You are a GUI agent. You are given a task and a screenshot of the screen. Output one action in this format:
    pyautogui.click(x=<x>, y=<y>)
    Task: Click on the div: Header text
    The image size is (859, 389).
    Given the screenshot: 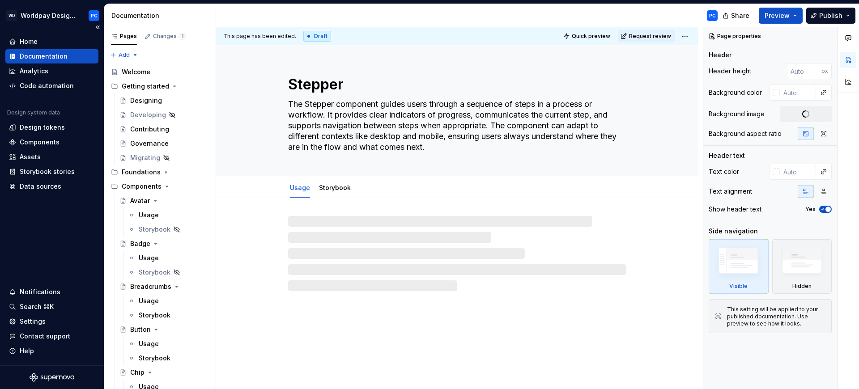 What is the action you would take?
    pyautogui.click(x=727, y=156)
    